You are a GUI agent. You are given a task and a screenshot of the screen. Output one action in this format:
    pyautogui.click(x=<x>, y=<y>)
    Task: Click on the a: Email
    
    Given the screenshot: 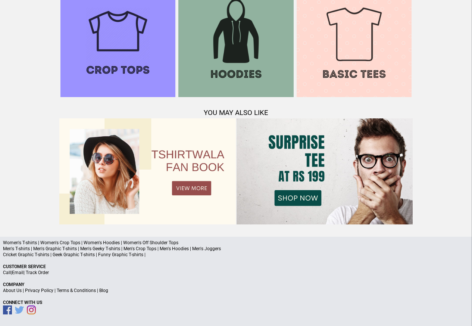 What is the action you would take?
    pyautogui.click(x=18, y=273)
    